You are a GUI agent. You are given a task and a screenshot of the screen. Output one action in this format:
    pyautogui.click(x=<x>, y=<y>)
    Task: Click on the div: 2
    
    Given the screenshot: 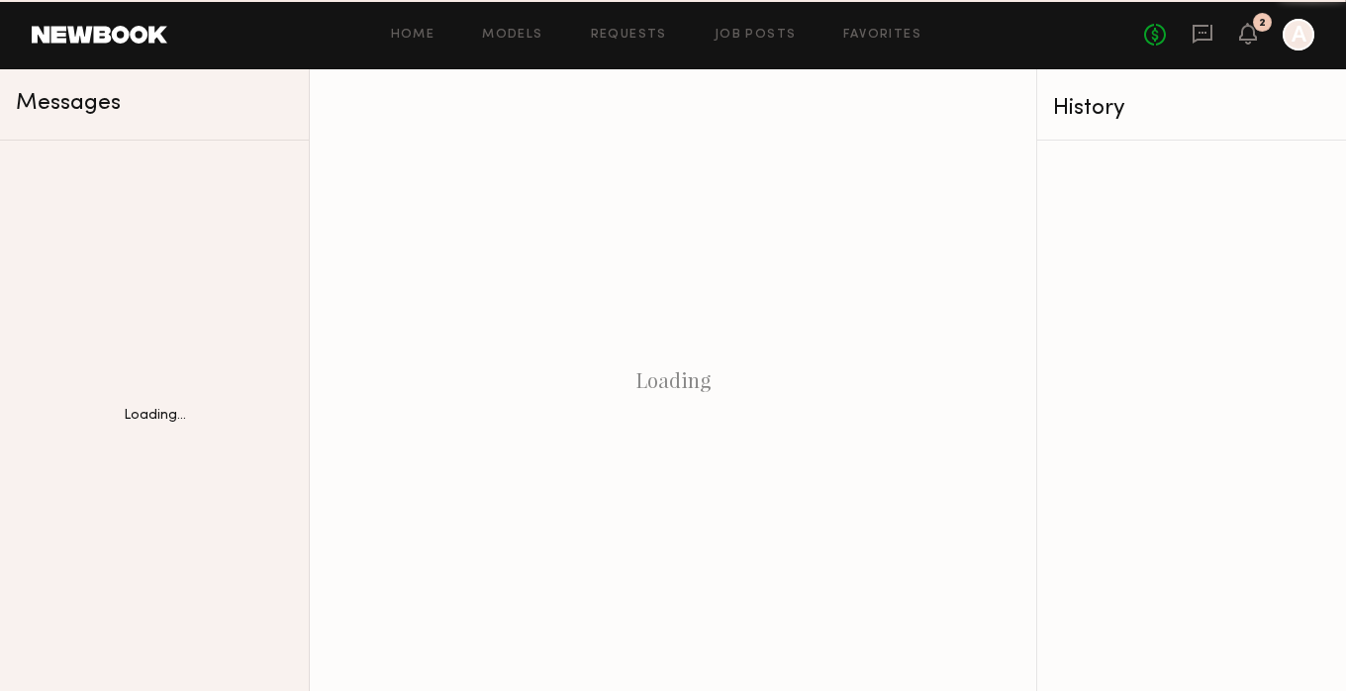 What is the action you would take?
    pyautogui.click(x=1261, y=23)
    